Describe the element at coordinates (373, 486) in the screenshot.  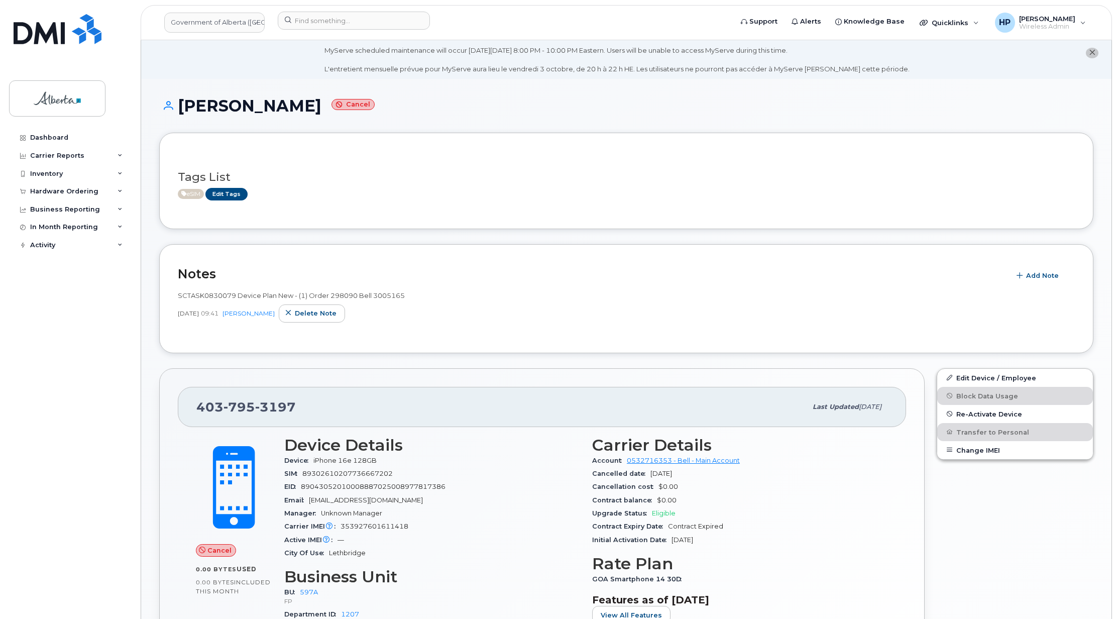
I see `span: 89043052010008887025008977817386` at that location.